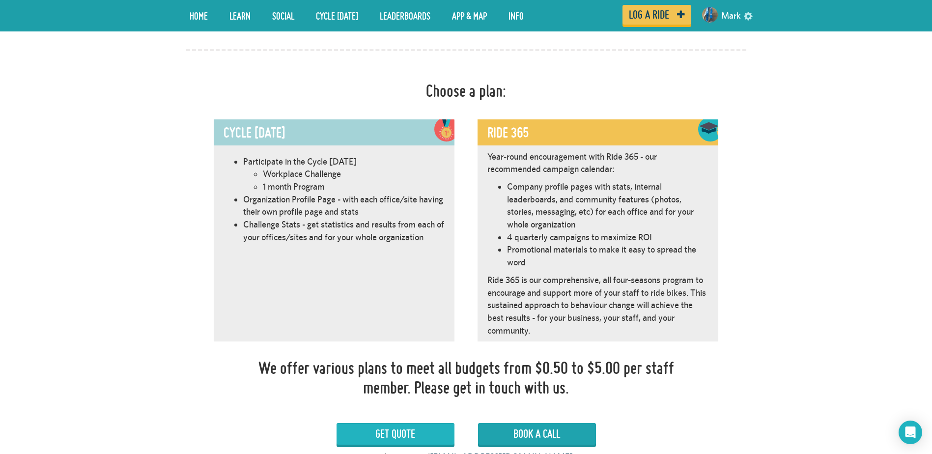 This screenshot has height=454, width=932. Describe the element at coordinates (537, 434) in the screenshot. I see `a: Book a Call` at that location.